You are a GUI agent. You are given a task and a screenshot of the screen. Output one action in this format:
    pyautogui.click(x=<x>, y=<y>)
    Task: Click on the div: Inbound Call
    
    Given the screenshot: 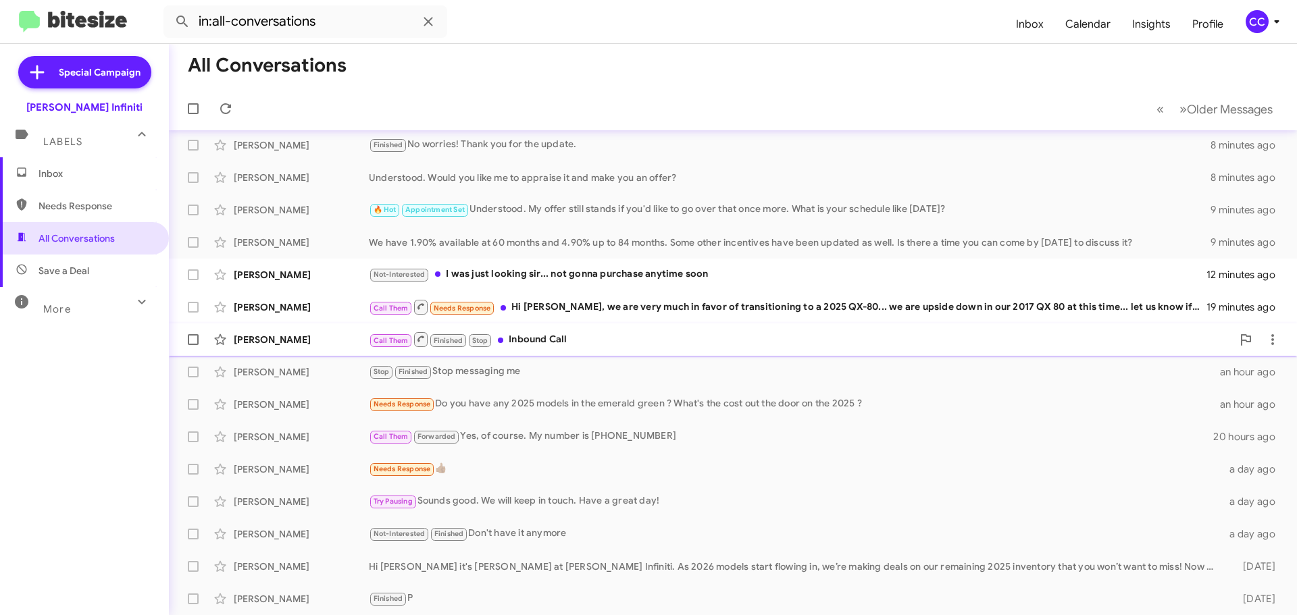 What is the action you would take?
    pyautogui.click(x=800, y=339)
    